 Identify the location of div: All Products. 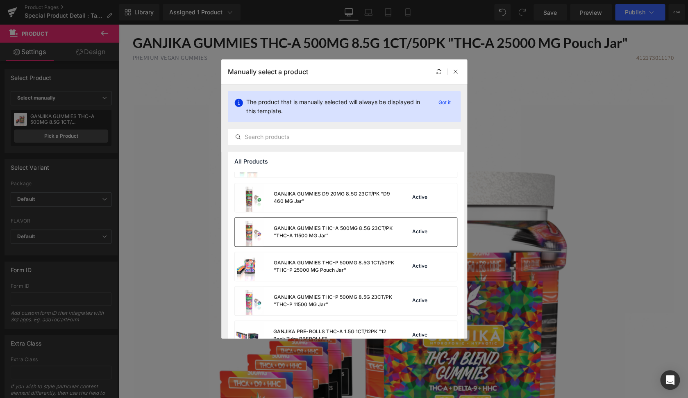
(346, 161).